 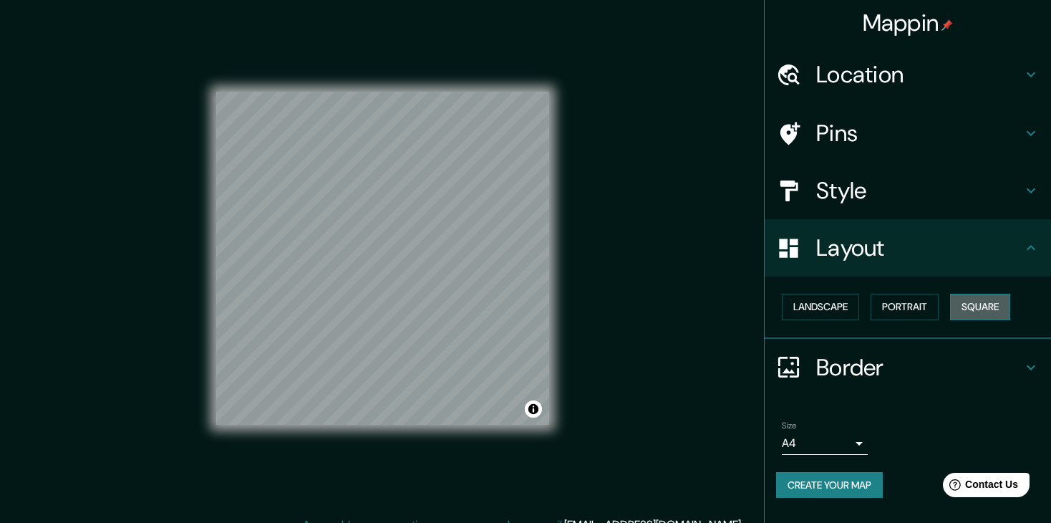 I want to click on button: Toggle attribution, so click(x=533, y=409).